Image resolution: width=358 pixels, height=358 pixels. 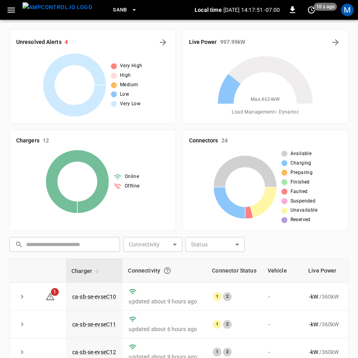 What do you see at coordinates (50, 296) in the screenshot?
I see `a: 1` at bounding box center [50, 296].